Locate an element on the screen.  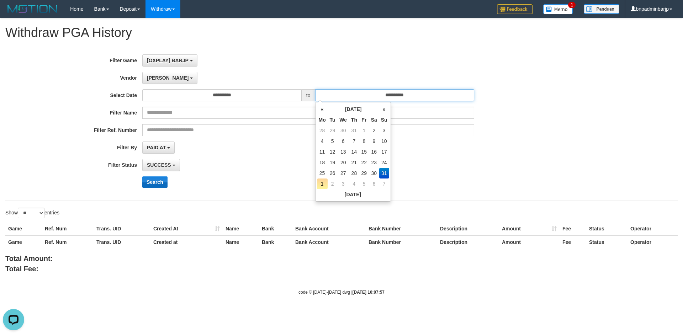
td: 17 is located at coordinates (384, 152).